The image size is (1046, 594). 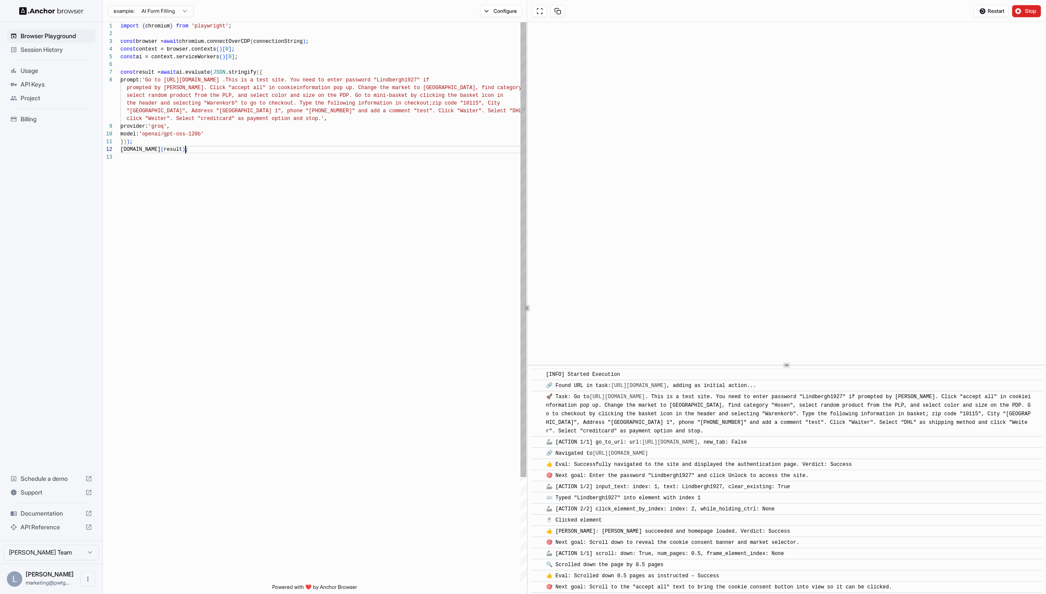 I want to click on span: 🖱️ Clicked element, so click(x=574, y=521).